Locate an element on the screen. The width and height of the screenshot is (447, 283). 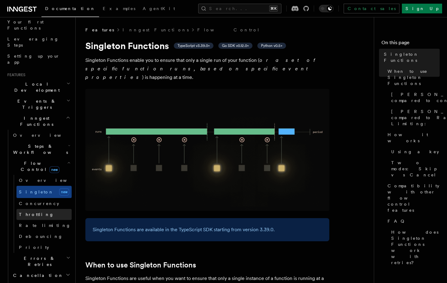
span: Compatibility with other flow control features is located at coordinates (413, 198).